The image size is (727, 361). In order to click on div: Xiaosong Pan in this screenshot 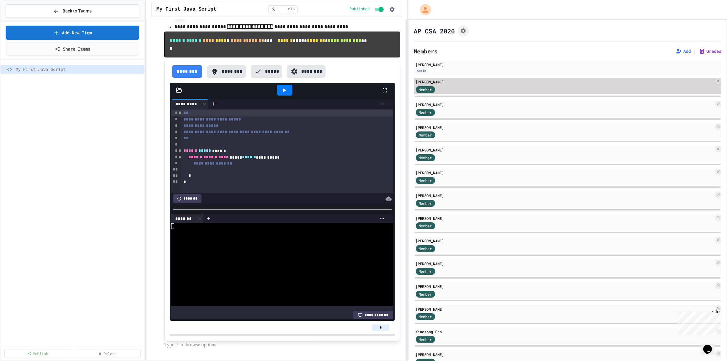, I will do `click(565, 332)`.